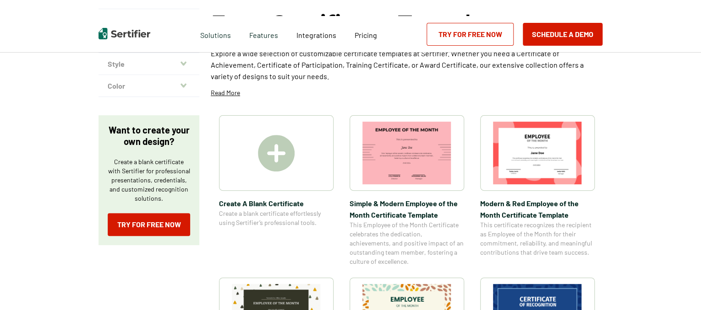 Image resolution: width=701 pixels, height=310 pixels. Describe the element at coordinates (215, 34) in the screenshot. I see `span: Solutions` at that location.